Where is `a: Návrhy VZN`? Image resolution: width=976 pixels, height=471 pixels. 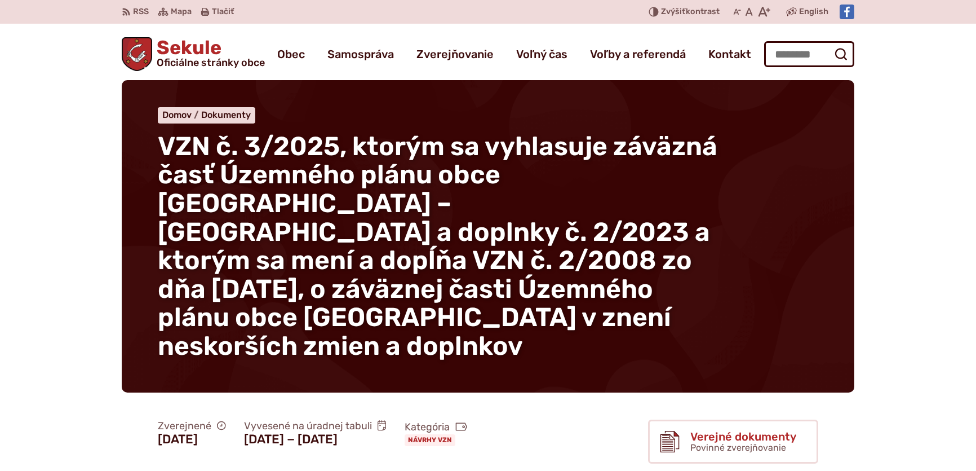 a: Návrhy VZN is located at coordinates (430, 440).